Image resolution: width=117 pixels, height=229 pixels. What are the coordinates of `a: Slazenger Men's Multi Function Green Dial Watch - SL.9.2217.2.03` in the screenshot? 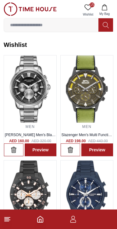 It's located at (87, 140).